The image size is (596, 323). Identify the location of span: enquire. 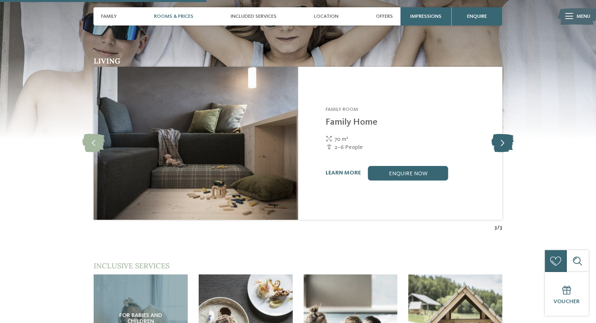
(477, 16).